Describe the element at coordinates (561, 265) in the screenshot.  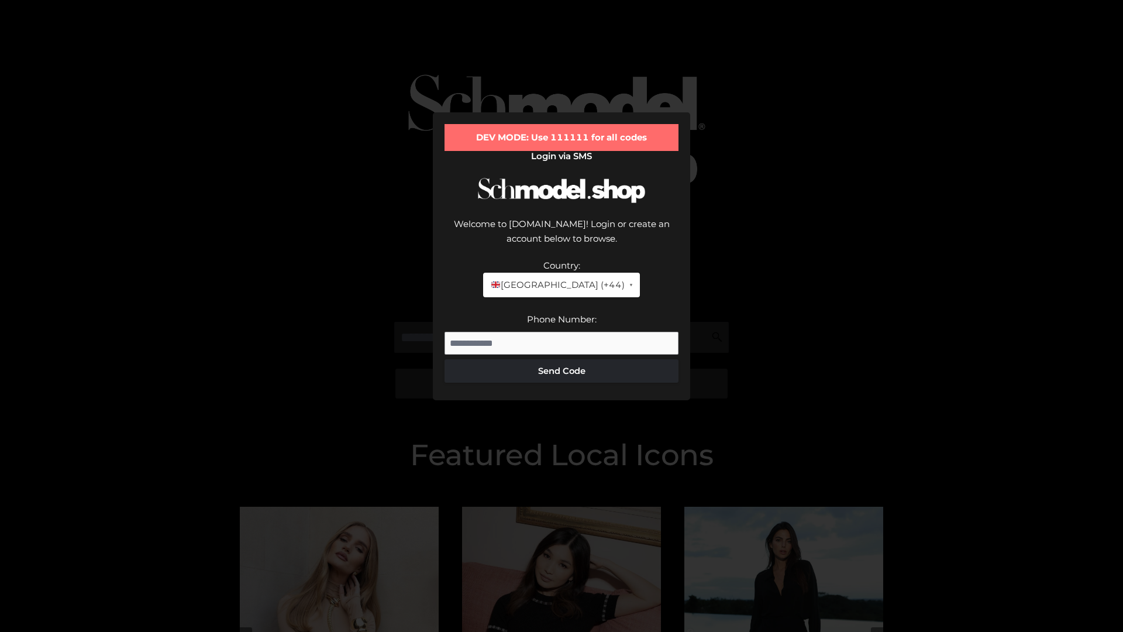
I see `label: Country:` at that location.